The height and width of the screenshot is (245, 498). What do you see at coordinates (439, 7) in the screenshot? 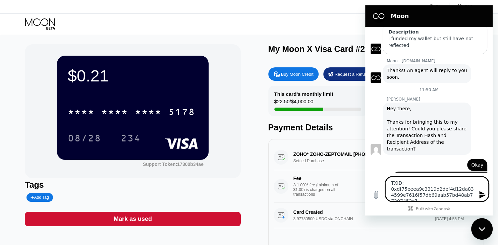
I see `div: EN` at bounding box center [439, 7].